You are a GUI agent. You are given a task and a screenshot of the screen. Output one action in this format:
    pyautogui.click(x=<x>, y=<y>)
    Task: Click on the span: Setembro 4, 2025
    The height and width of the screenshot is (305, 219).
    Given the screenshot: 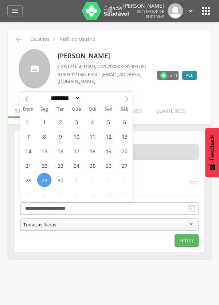 What is the action you would take?
    pyautogui.click(x=92, y=121)
    